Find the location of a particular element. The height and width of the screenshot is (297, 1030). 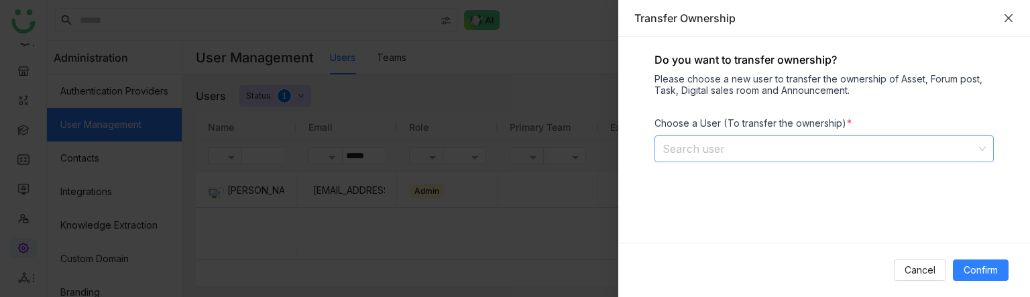

span: Confirm is located at coordinates (980, 270).